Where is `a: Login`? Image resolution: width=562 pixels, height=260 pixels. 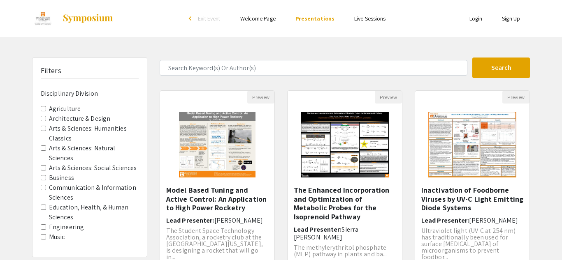
a: Login is located at coordinates (476, 19).